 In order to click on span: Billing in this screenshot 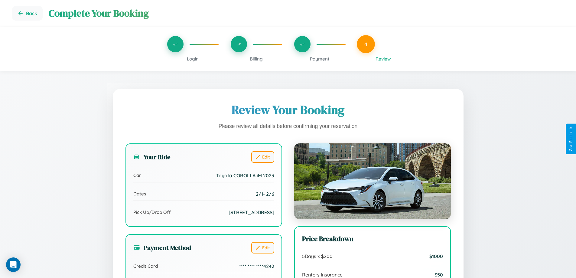, I will do `click(256, 59)`.